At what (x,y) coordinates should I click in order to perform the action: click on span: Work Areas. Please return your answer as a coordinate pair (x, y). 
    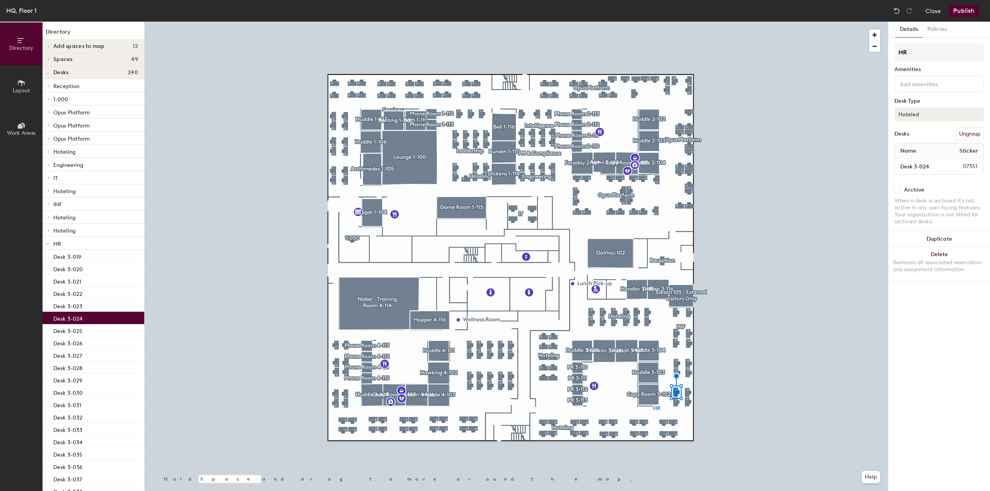
    Looking at the image, I should click on (21, 133).